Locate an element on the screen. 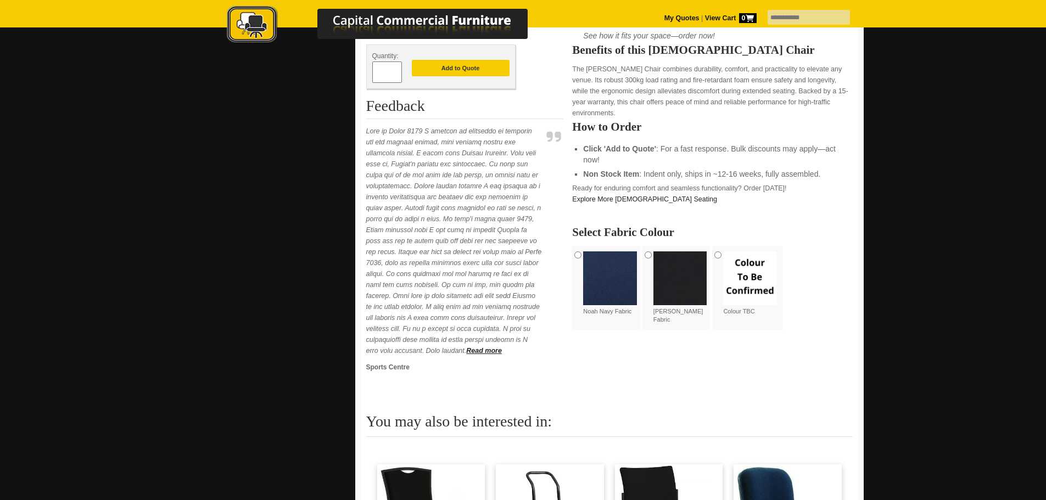 The width and height of the screenshot is (1046, 500). span: 0 is located at coordinates (748, 18).